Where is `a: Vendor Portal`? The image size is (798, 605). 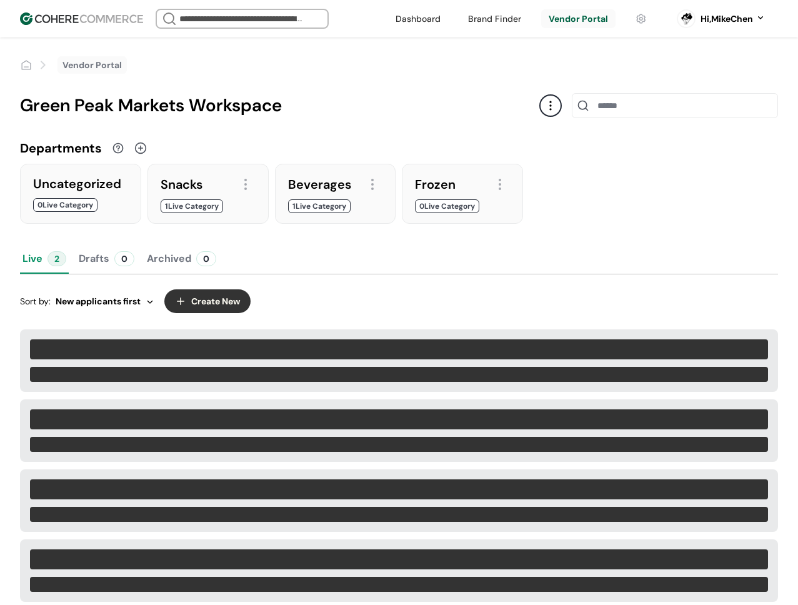 a: Vendor Portal is located at coordinates (92, 65).